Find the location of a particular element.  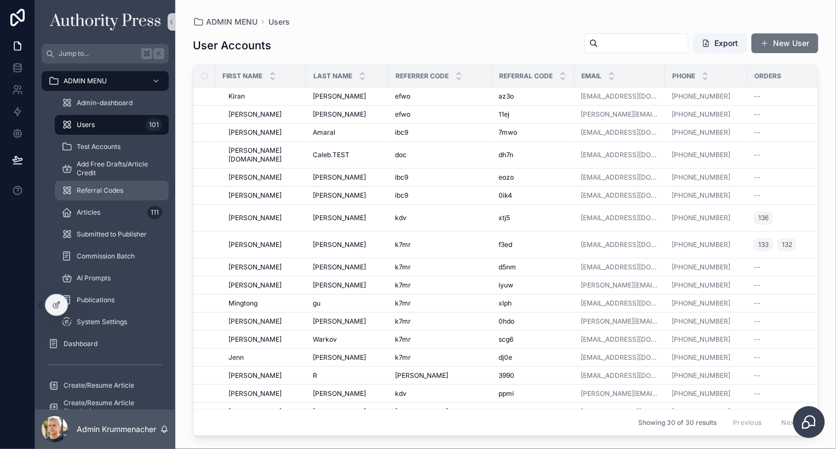

span: Admin-dashboard is located at coordinates (105, 103).